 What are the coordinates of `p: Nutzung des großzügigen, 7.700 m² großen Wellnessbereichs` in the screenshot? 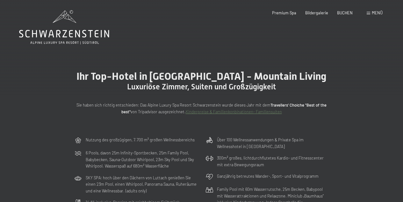 It's located at (140, 140).